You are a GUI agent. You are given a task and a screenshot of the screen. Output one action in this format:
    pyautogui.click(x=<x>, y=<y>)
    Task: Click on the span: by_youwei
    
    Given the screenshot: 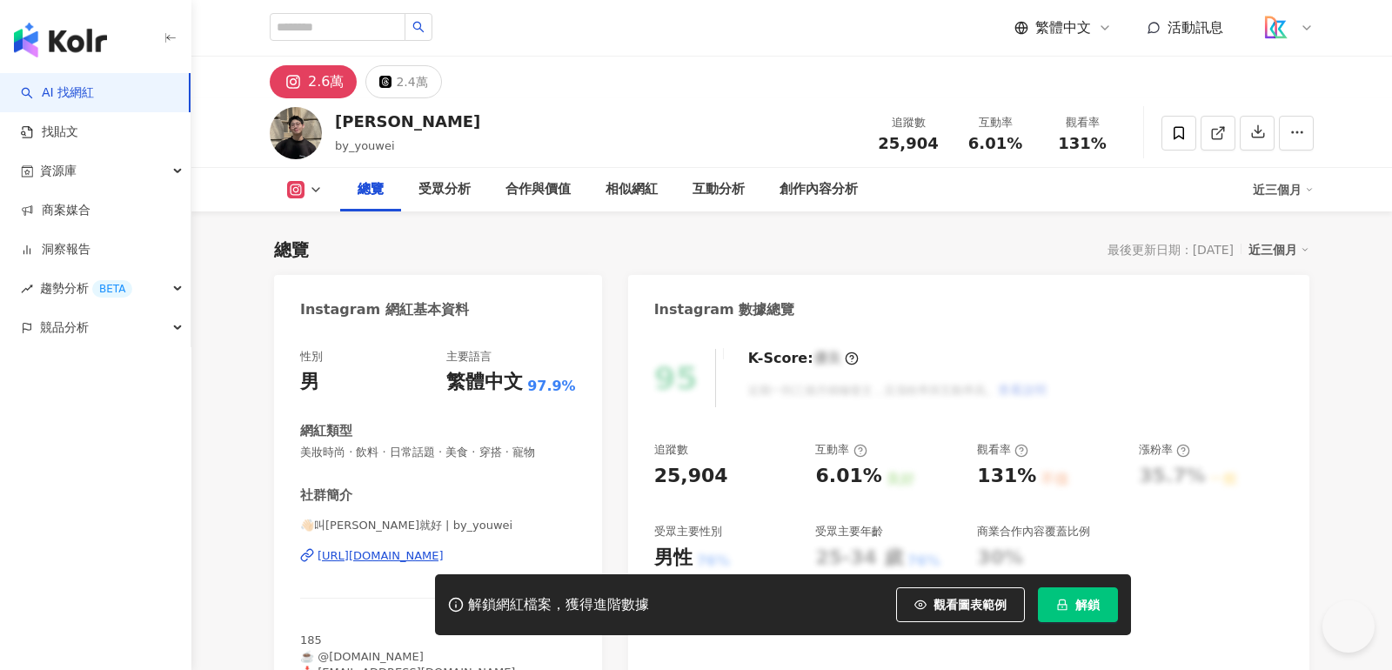 What is the action you would take?
    pyautogui.click(x=365, y=145)
    